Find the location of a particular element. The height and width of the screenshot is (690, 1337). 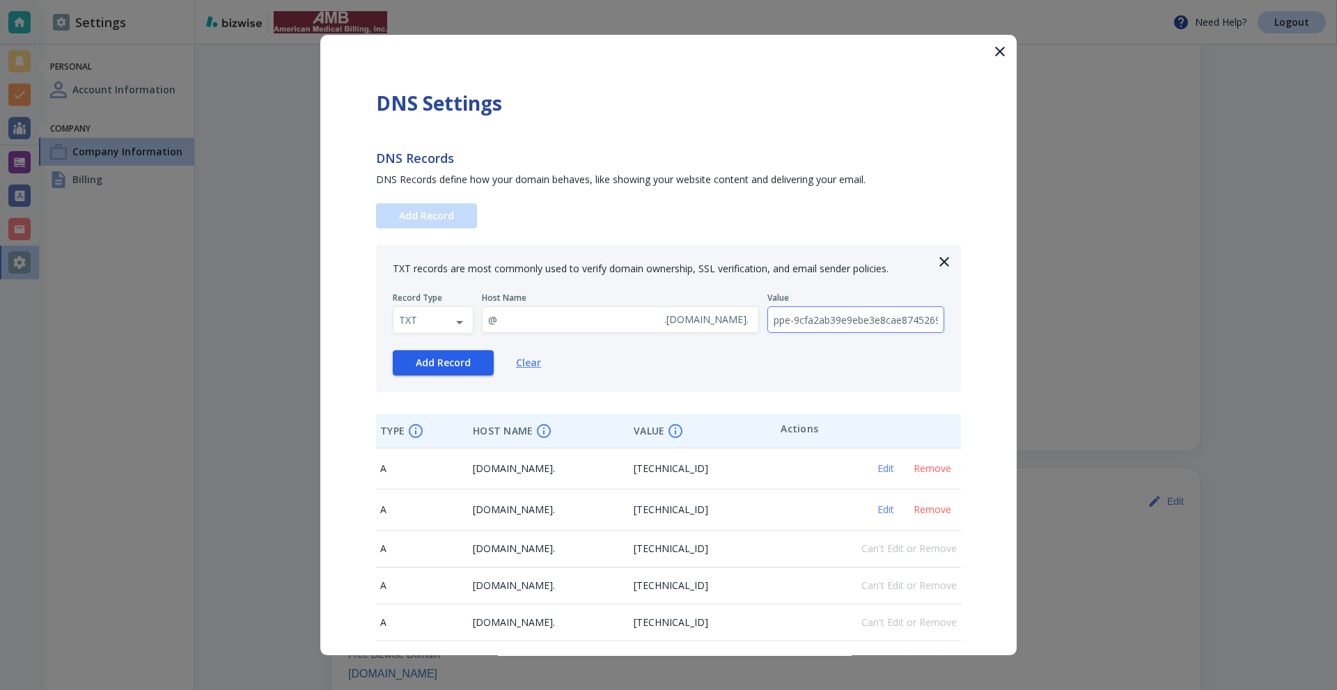

h4: Actions is located at coordinates (799, 429).